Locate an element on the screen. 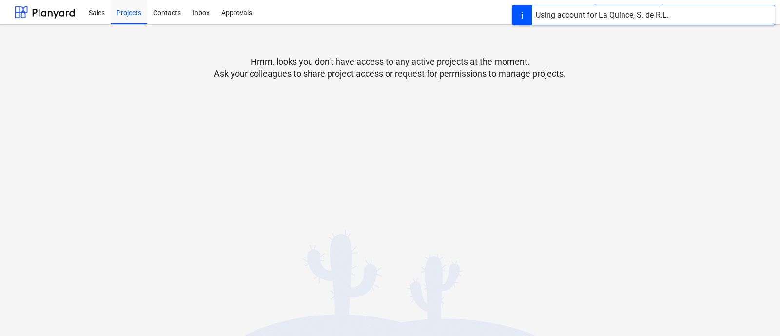 This screenshot has height=336, width=780. p: Hmm, looks you don't have access to any active projects at the moment. Ask your colleagues to sha... is located at coordinates (390, 68).